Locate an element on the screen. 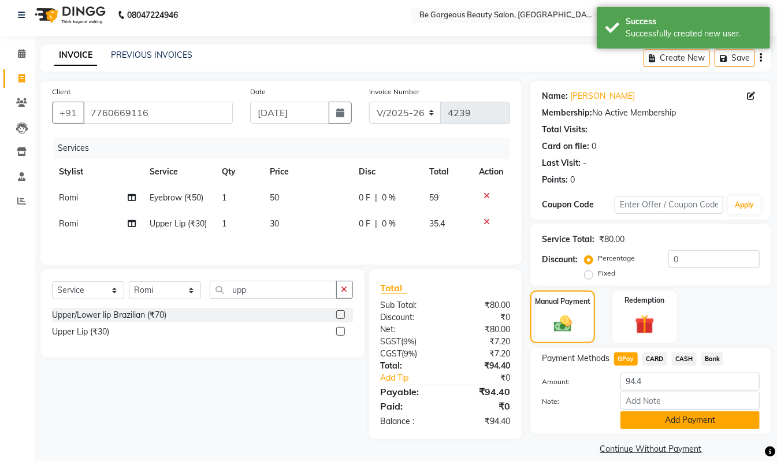  div: Successfully created new user. is located at coordinates (694, 34).